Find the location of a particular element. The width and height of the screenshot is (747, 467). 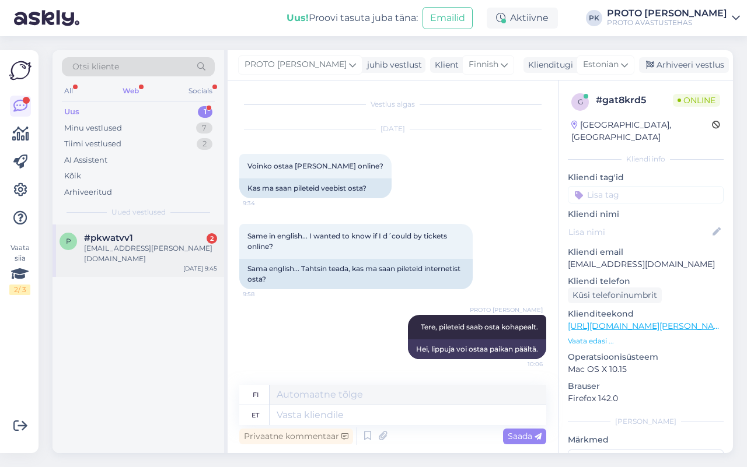

div: Arhiveeritud is located at coordinates (88, 193).